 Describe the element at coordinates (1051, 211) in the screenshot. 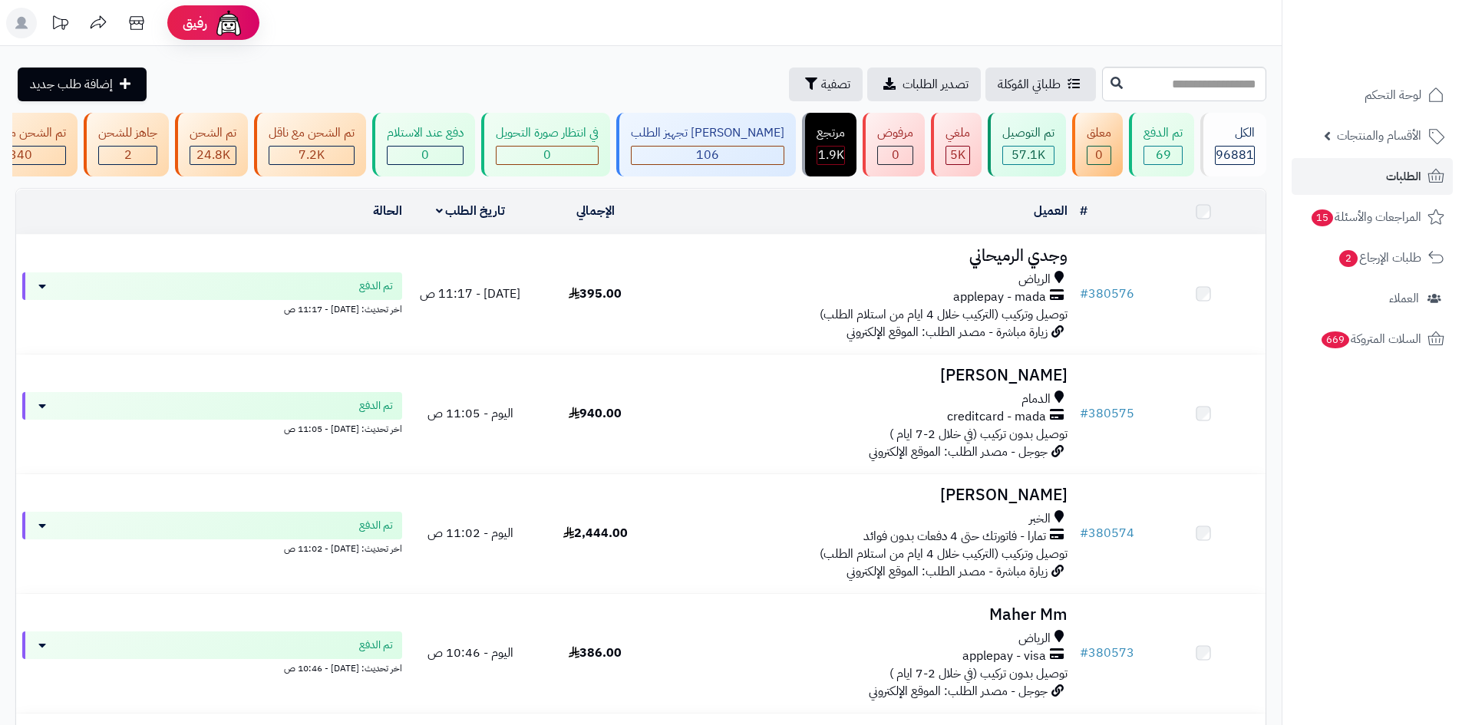

I see `a: العميل` at that location.